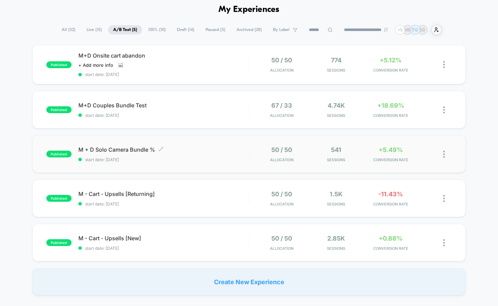 Image resolution: width=498 pixels, height=306 pixels. Describe the element at coordinates (96, 65) in the screenshot. I see `span: + Add more info` at that location.